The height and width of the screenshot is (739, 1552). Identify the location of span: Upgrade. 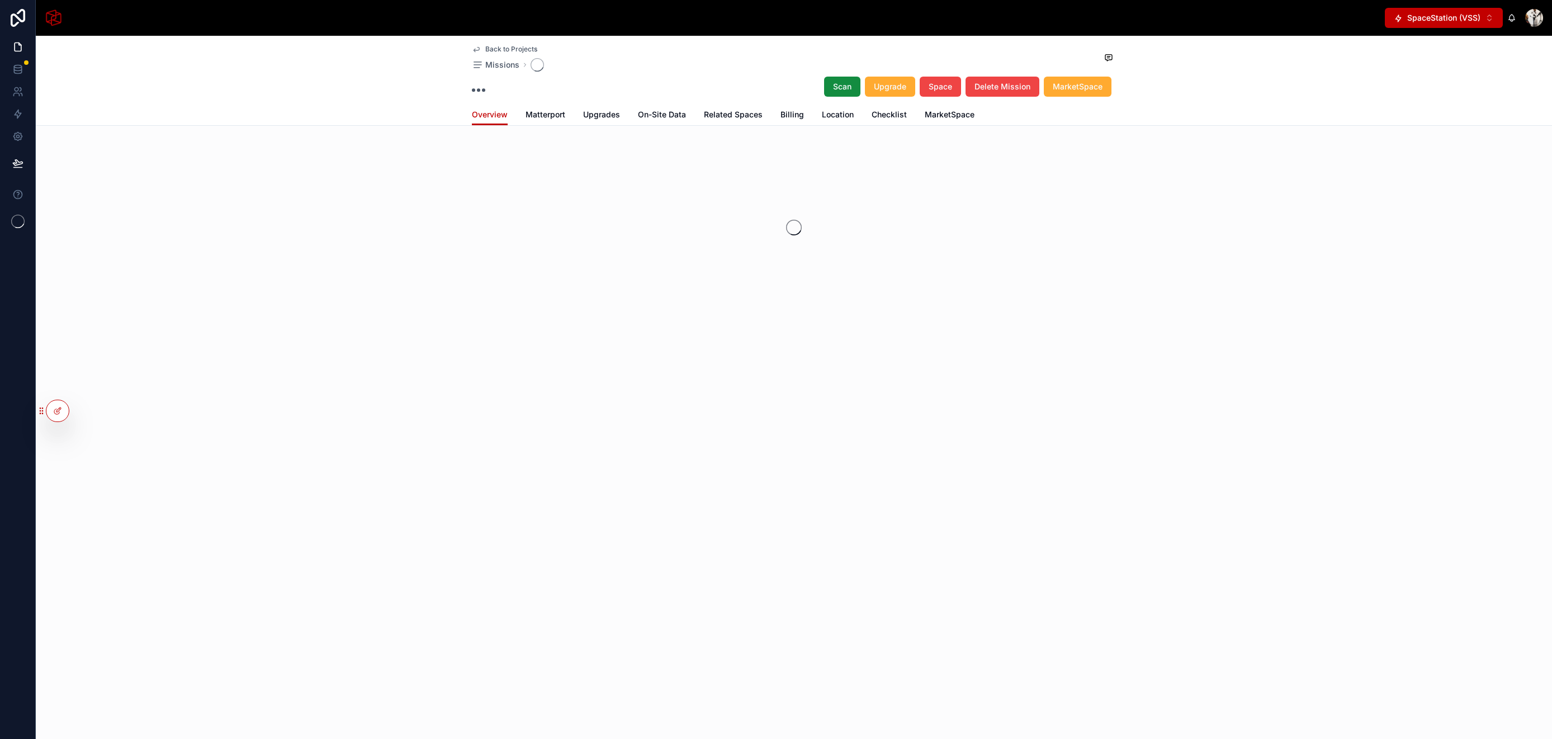
(890, 87).